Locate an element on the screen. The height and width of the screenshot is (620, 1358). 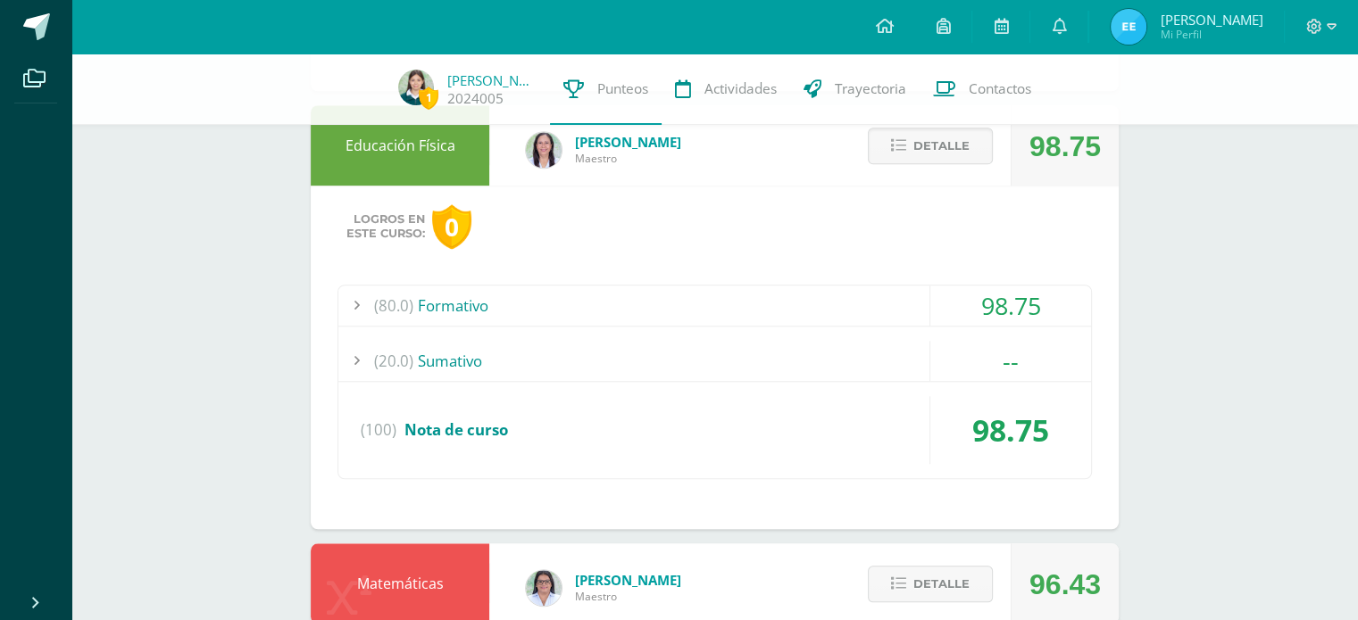
span: (80.0) is located at coordinates (394, 305).